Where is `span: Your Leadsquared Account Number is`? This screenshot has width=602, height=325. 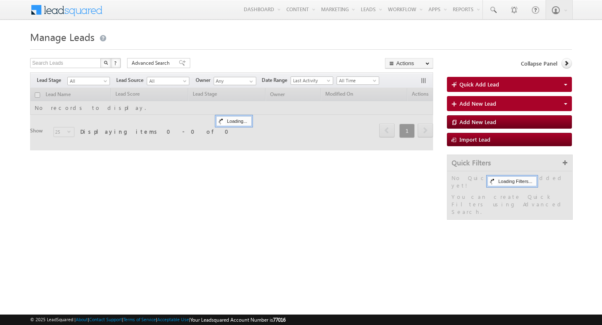 span: Your Leadsquared Account Number is is located at coordinates (238, 320).